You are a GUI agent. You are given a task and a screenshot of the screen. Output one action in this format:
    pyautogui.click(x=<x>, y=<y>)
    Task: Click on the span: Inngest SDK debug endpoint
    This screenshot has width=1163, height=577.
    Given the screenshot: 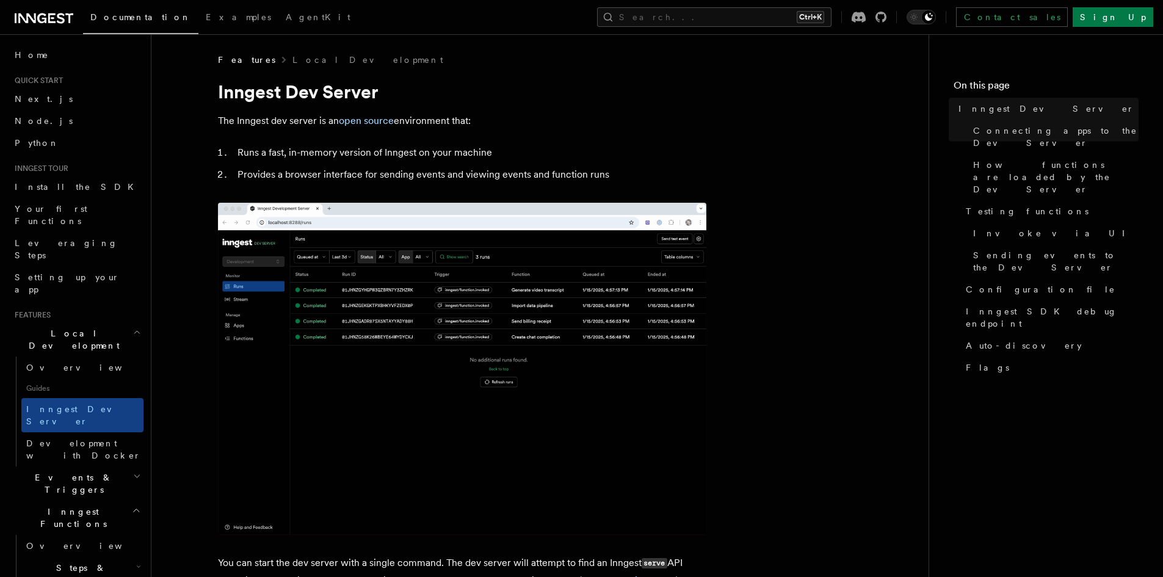 What is the action you would take?
    pyautogui.click(x=1051, y=317)
    